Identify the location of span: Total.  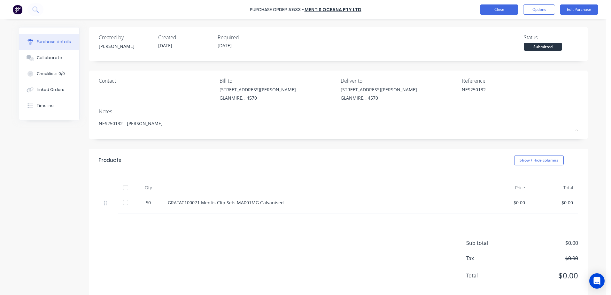
(490, 276).